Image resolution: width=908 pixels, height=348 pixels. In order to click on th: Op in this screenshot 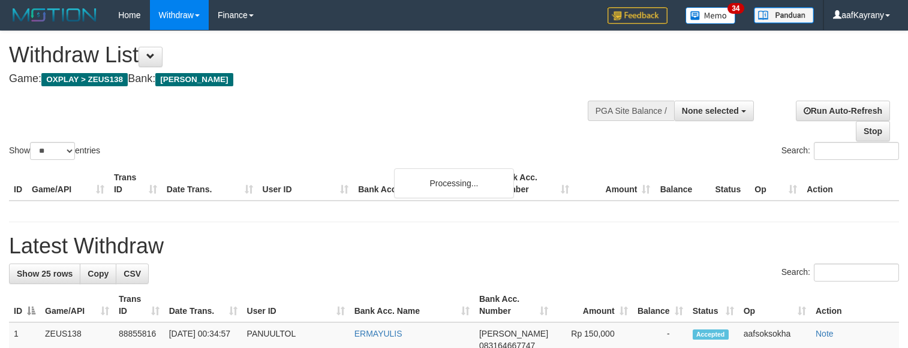, I will do `click(775, 183)`.